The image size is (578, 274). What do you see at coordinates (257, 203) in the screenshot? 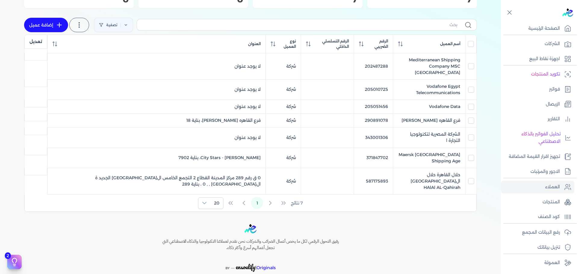
I see `button: Page 1` at bounding box center [257, 203].